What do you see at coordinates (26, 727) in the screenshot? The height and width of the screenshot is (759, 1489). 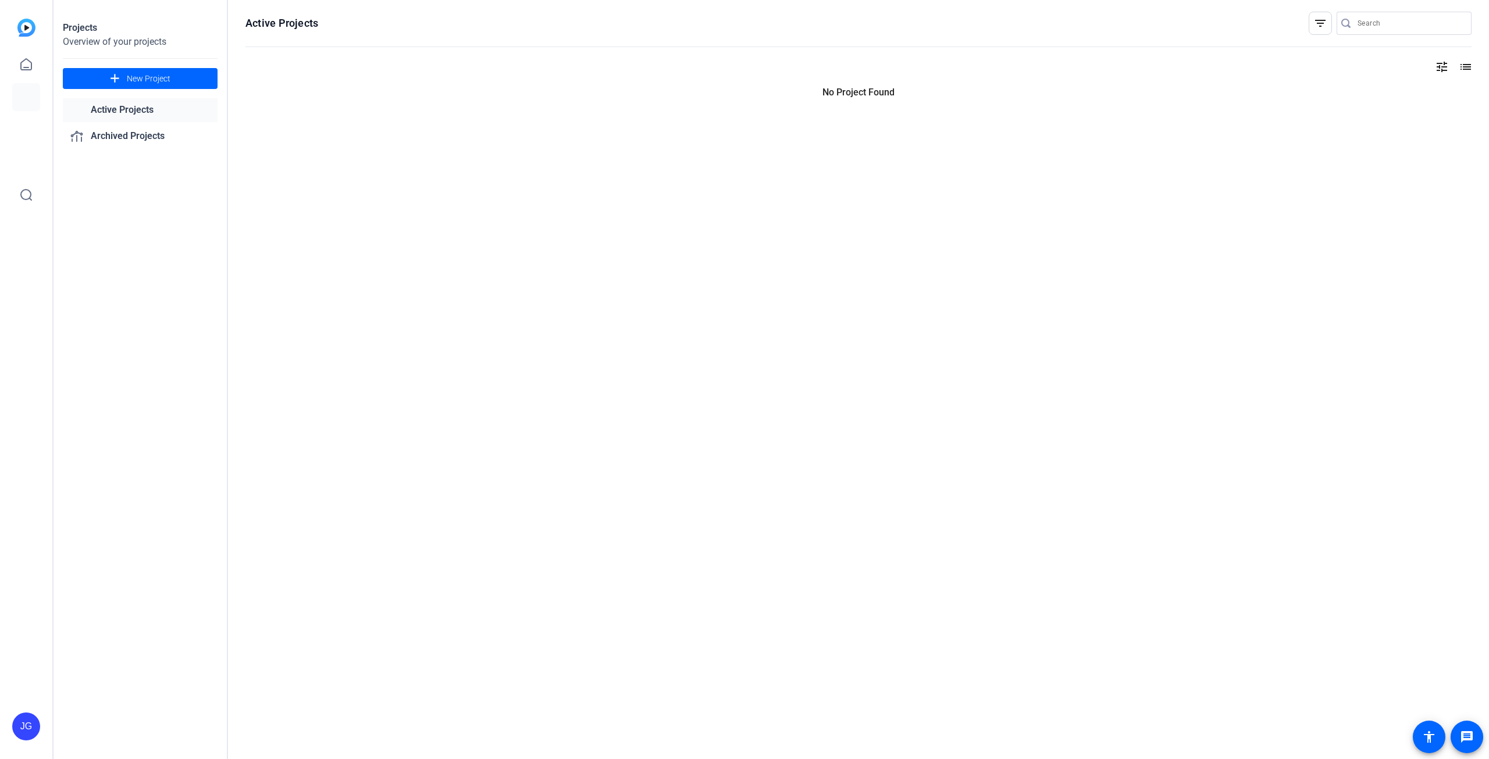 I see `div: JG` at bounding box center [26, 727].